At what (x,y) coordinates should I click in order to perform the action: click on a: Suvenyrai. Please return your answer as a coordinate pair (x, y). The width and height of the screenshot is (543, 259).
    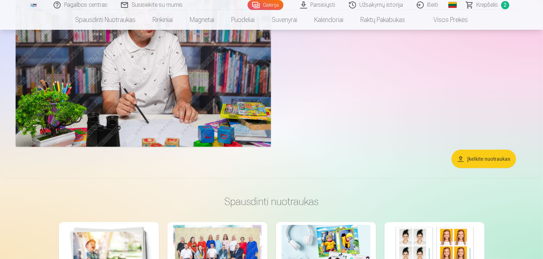
    Looking at the image, I should click on (285, 20).